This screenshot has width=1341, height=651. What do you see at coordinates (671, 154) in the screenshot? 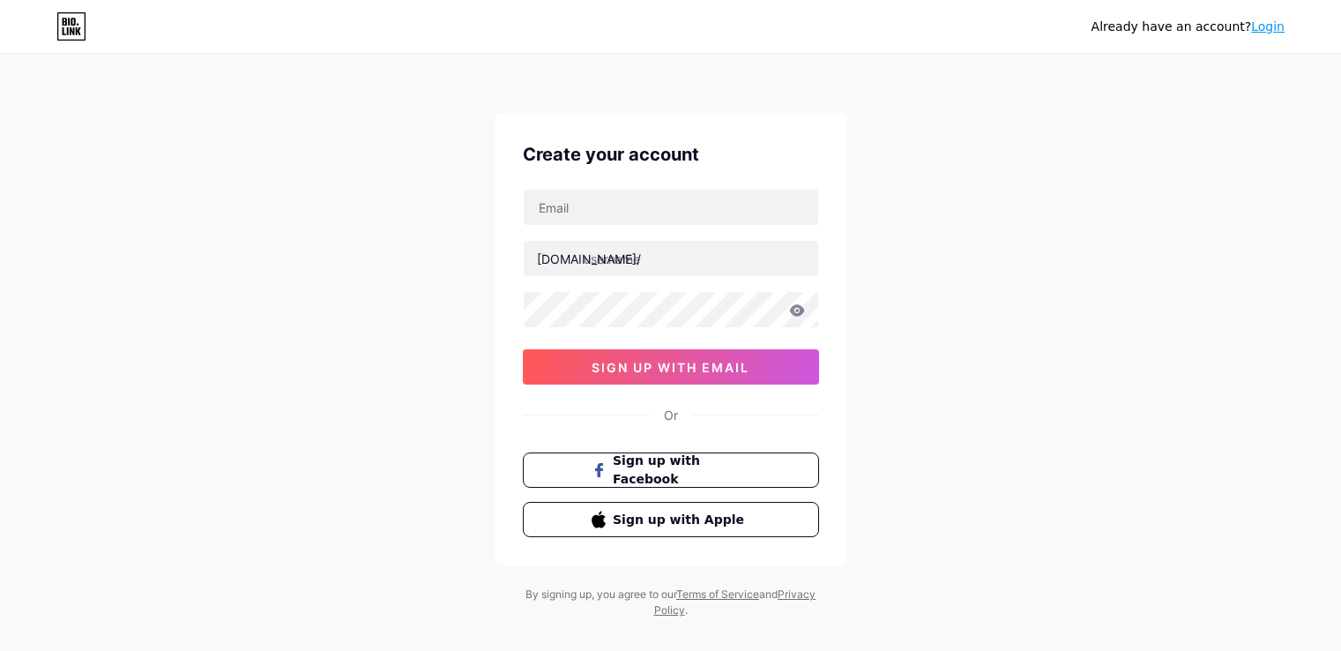
I see `div: Create your account` at bounding box center [671, 154].